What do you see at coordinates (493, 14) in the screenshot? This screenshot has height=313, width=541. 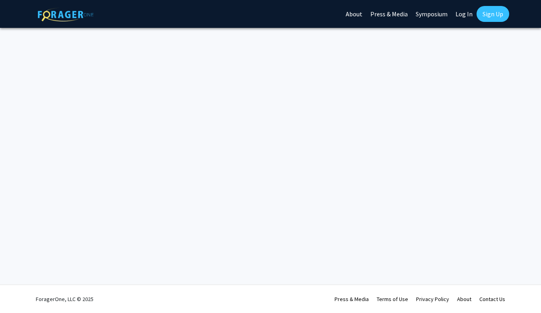 I see `a: Sign Up` at bounding box center [493, 14].